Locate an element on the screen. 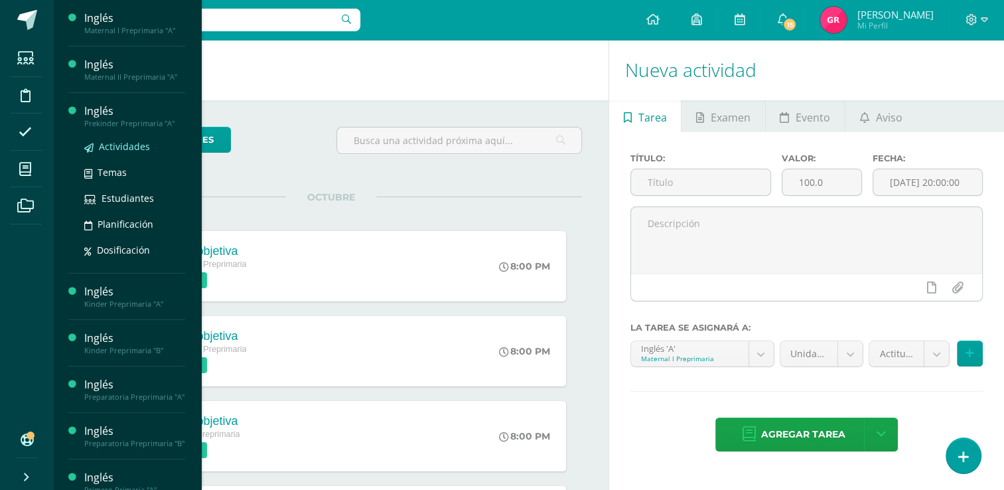  a: InglésPrekinder Preprimaria "A" is located at coordinates (135, 115).